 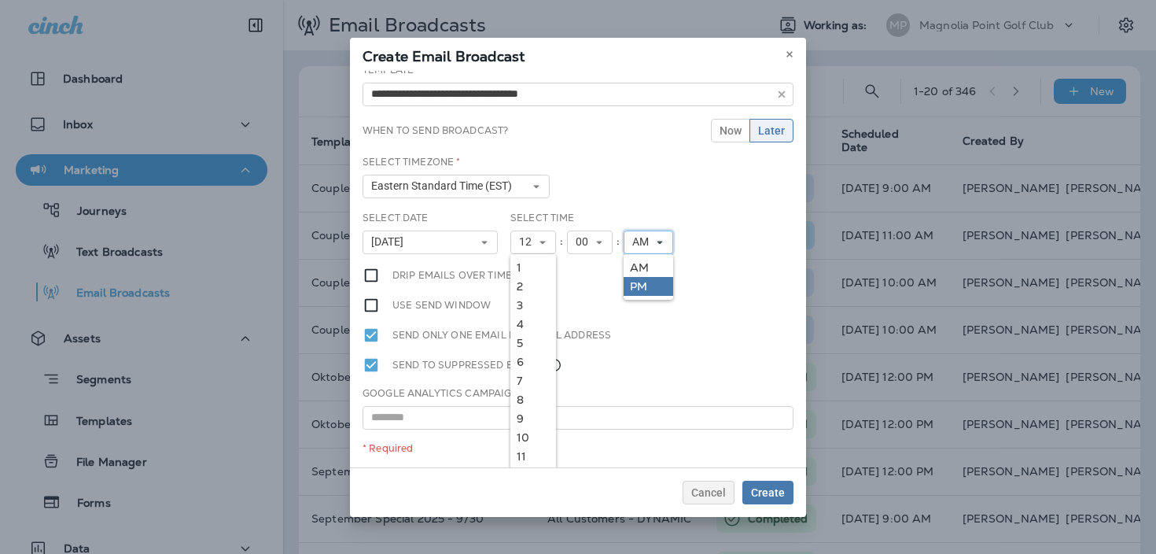 What do you see at coordinates (648, 286) in the screenshot?
I see `a: PM` at bounding box center [648, 286].